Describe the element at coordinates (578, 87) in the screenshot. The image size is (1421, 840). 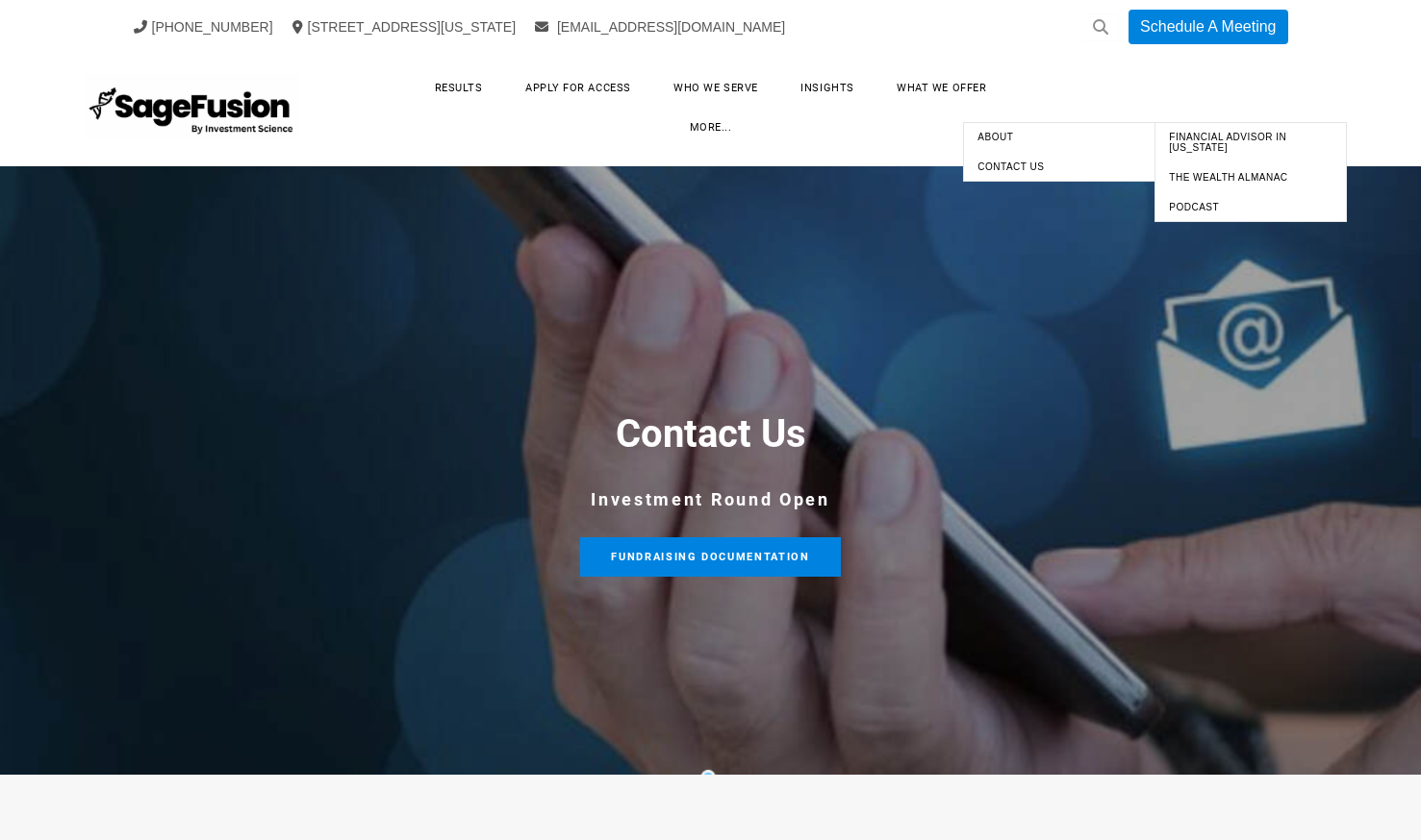
I see `a: Apply for Access` at that location.